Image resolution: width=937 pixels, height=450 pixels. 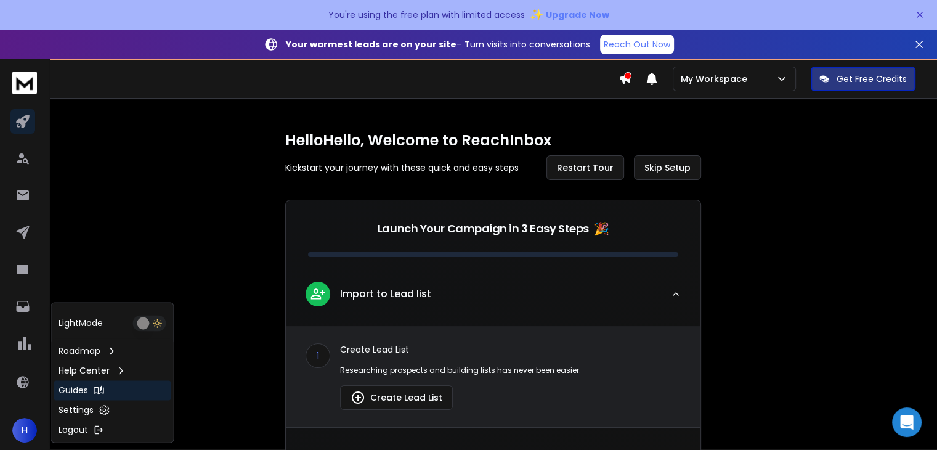 I want to click on p: Reach Out Now, so click(x=637, y=44).